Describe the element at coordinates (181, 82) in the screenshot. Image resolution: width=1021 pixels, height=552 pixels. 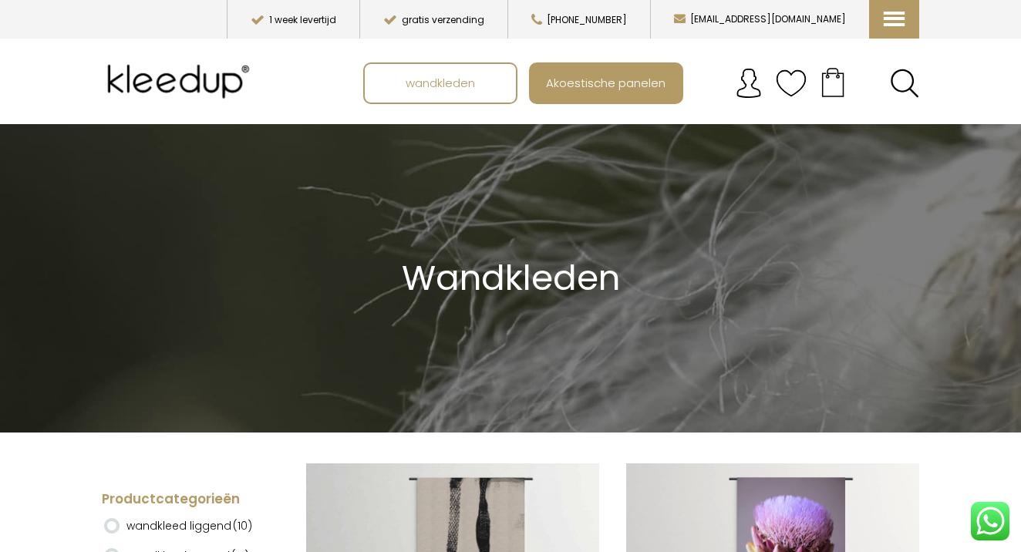
I see `img: Kleedup` at that location.